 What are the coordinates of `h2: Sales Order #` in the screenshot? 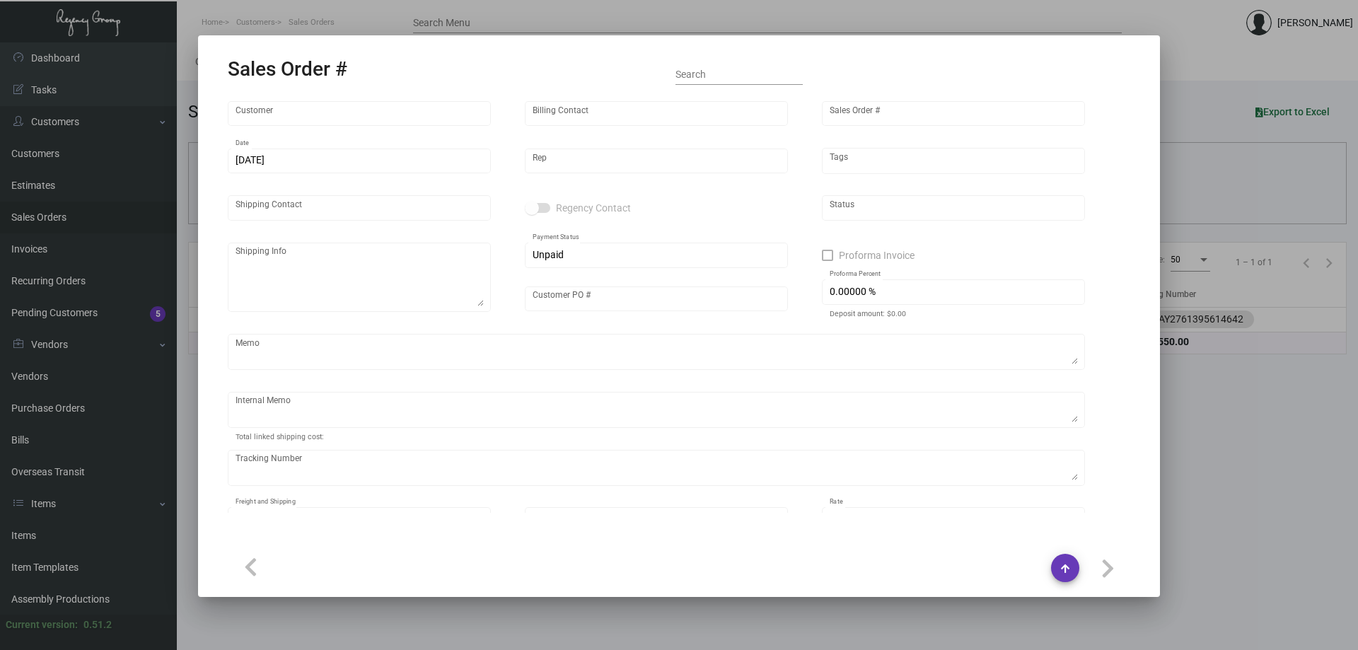 It's located at (287, 69).